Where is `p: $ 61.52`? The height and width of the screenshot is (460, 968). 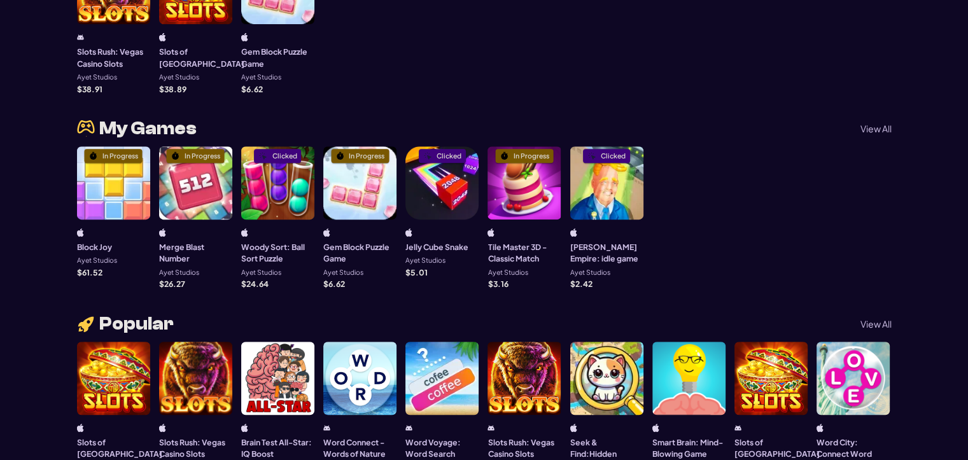
p: $ 61.52 is located at coordinates (90, 273).